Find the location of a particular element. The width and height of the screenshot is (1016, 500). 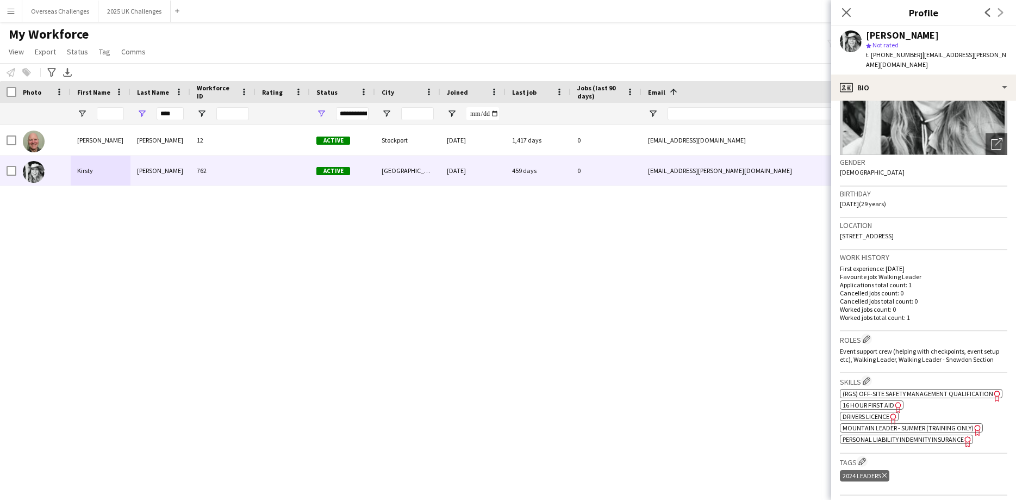

input: Joined Filter Input is located at coordinates (483, 114).